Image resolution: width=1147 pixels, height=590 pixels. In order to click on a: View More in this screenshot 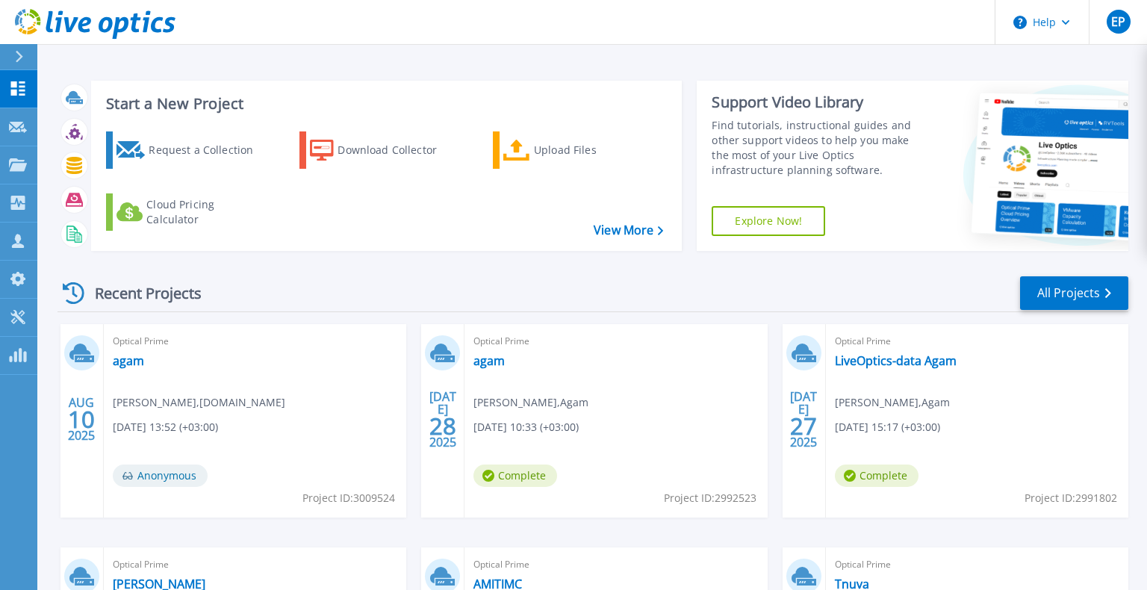, I will do `click(628, 230)`.